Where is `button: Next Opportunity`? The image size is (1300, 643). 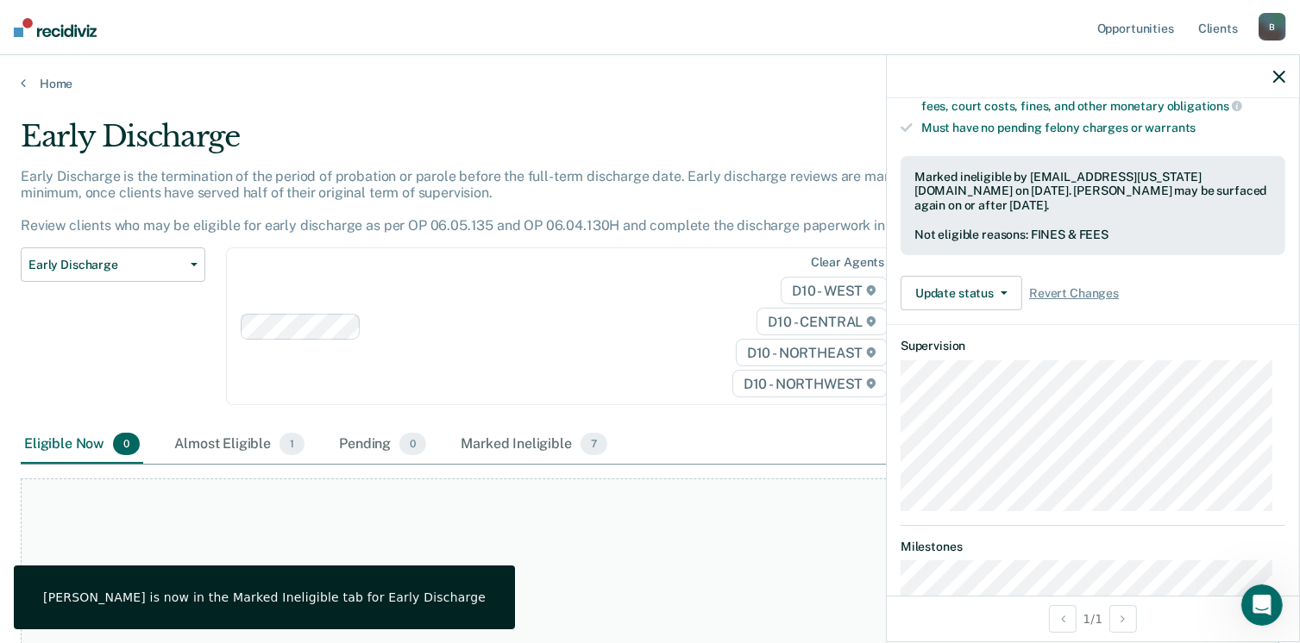 button: Next Opportunity is located at coordinates (1123, 619).